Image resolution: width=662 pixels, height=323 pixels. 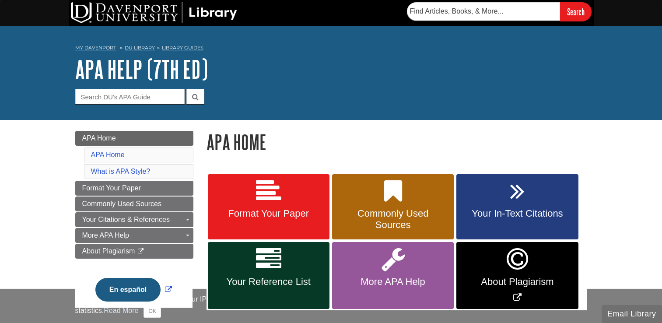 What do you see at coordinates (154, 13) in the screenshot?
I see `img: DU Library` at bounding box center [154, 13].